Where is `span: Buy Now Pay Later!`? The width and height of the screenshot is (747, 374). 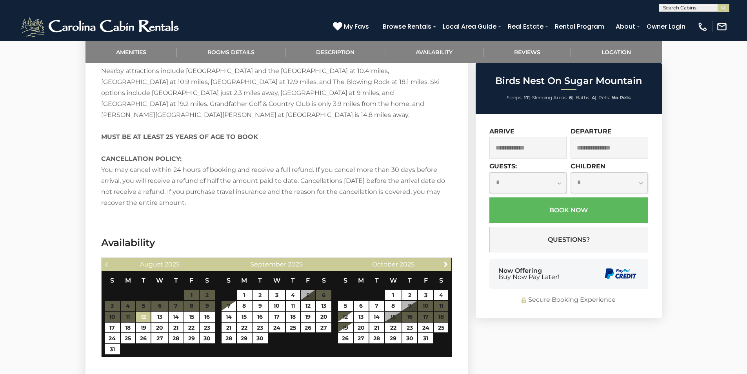
span: Buy Now Pay Later! is located at coordinates (529, 277).